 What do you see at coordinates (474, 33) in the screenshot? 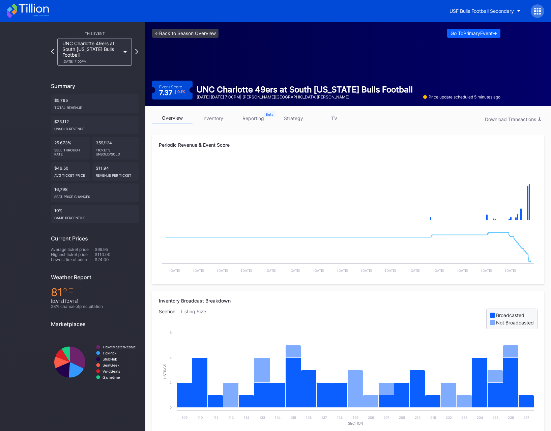
I see `div: Go To Primary Event ->` at bounding box center [474, 33].